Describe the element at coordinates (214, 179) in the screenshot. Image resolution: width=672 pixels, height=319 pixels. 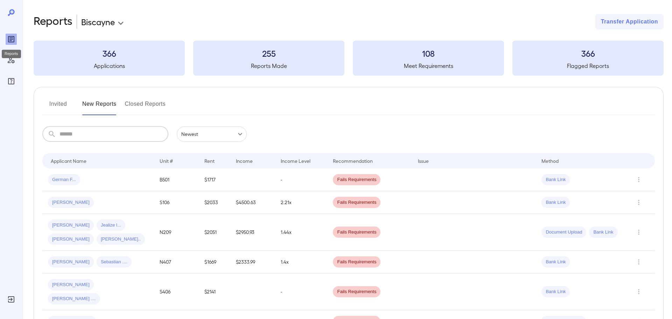
I see `td: $1717` at that location.